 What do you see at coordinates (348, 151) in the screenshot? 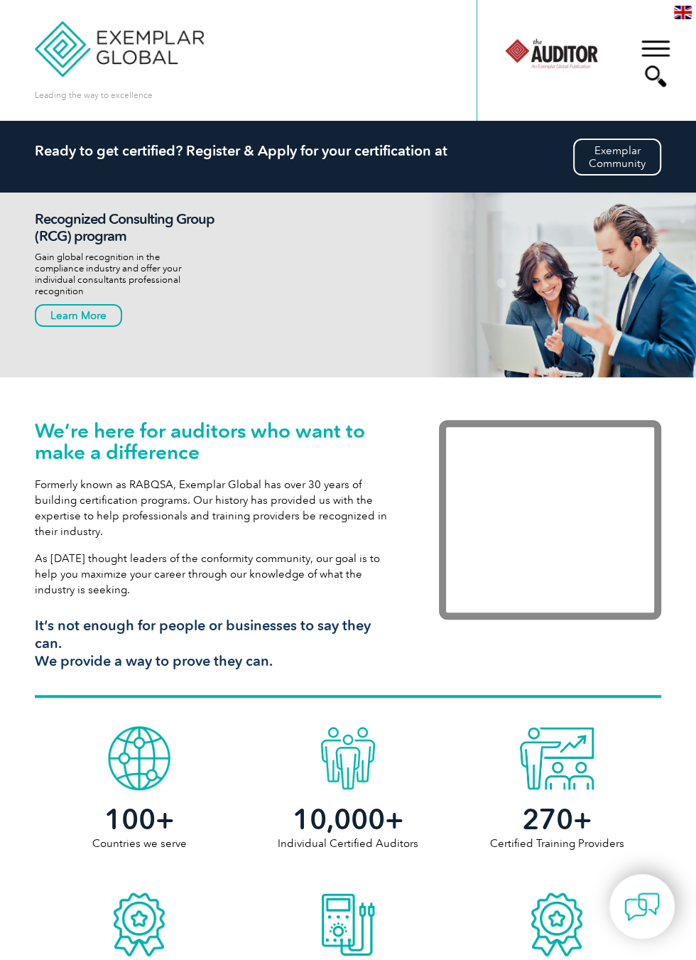
I see `h2: Ready to get certified? Register & Apply for your certification at` at bounding box center [348, 151].